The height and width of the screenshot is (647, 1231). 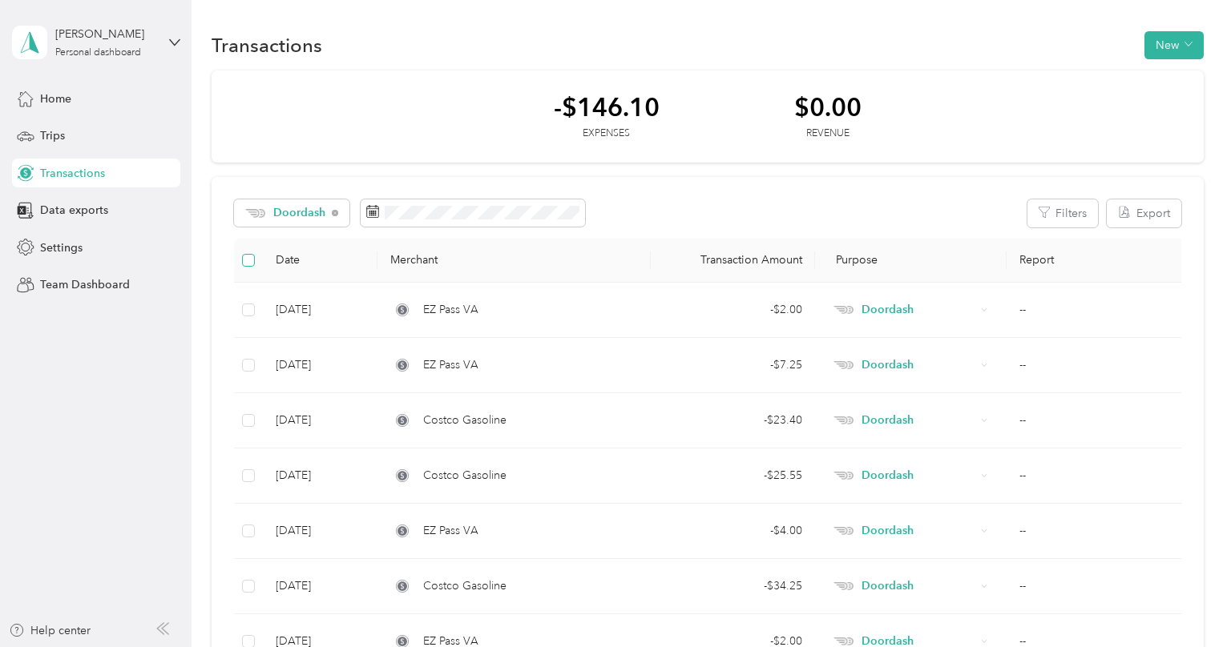 I want to click on div: -$146.10, so click(x=607, y=107).